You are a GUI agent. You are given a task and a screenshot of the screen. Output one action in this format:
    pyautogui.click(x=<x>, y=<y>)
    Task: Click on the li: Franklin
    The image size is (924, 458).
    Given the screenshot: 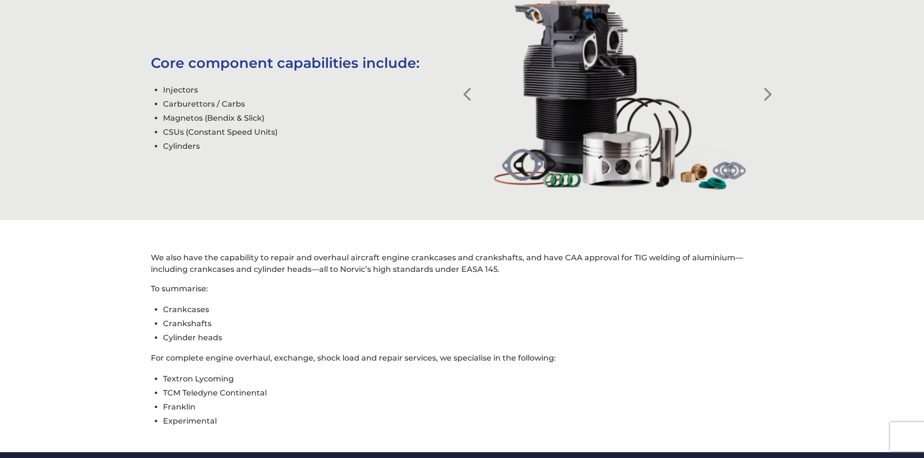 What is the action you would take?
    pyautogui.click(x=468, y=407)
    